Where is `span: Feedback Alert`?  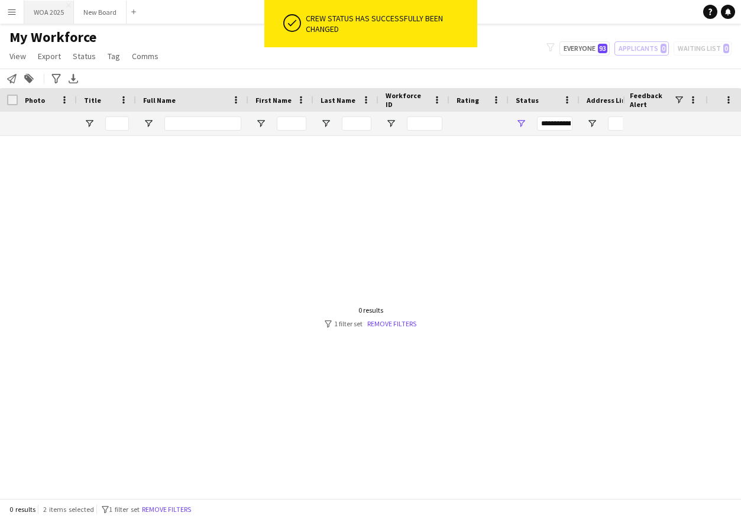
span: Feedback Alert is located at coordinates (651, 100).